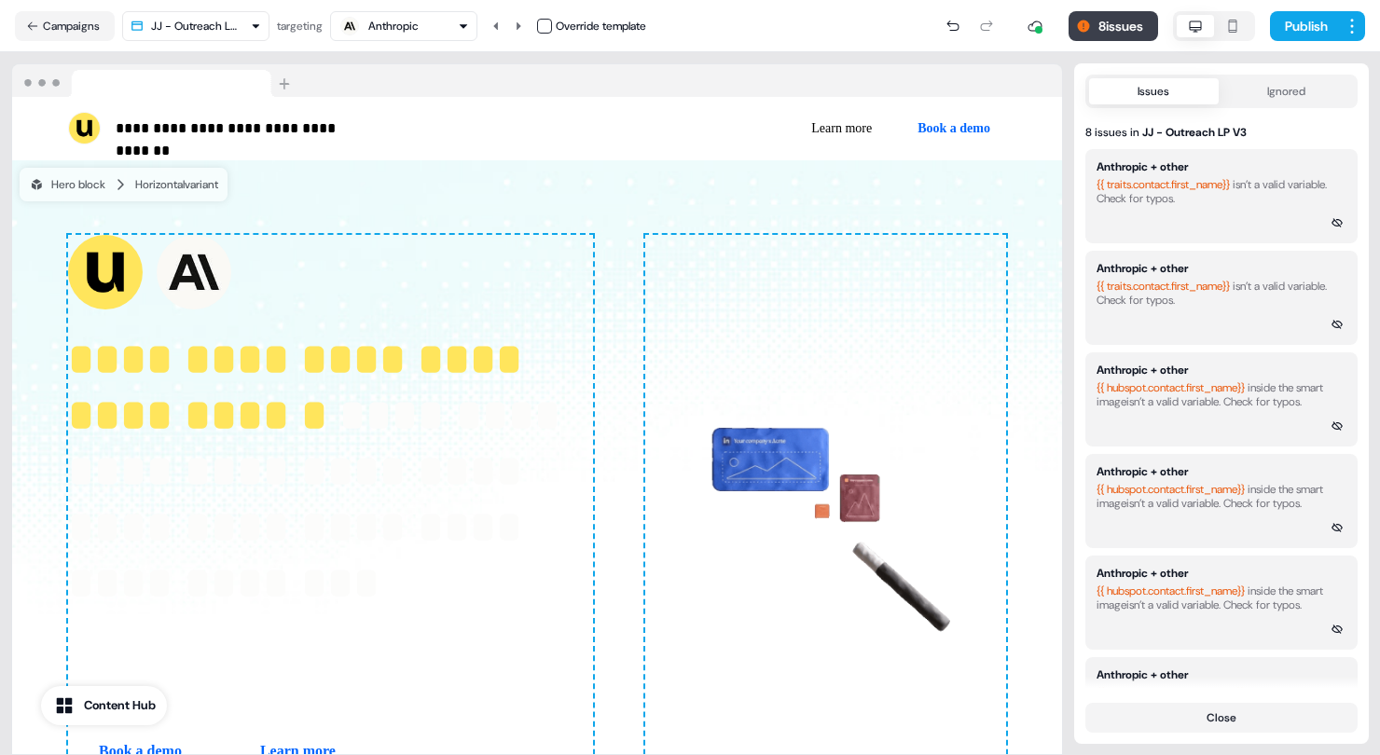  I want to click on button: Close, so click(1221, 718).